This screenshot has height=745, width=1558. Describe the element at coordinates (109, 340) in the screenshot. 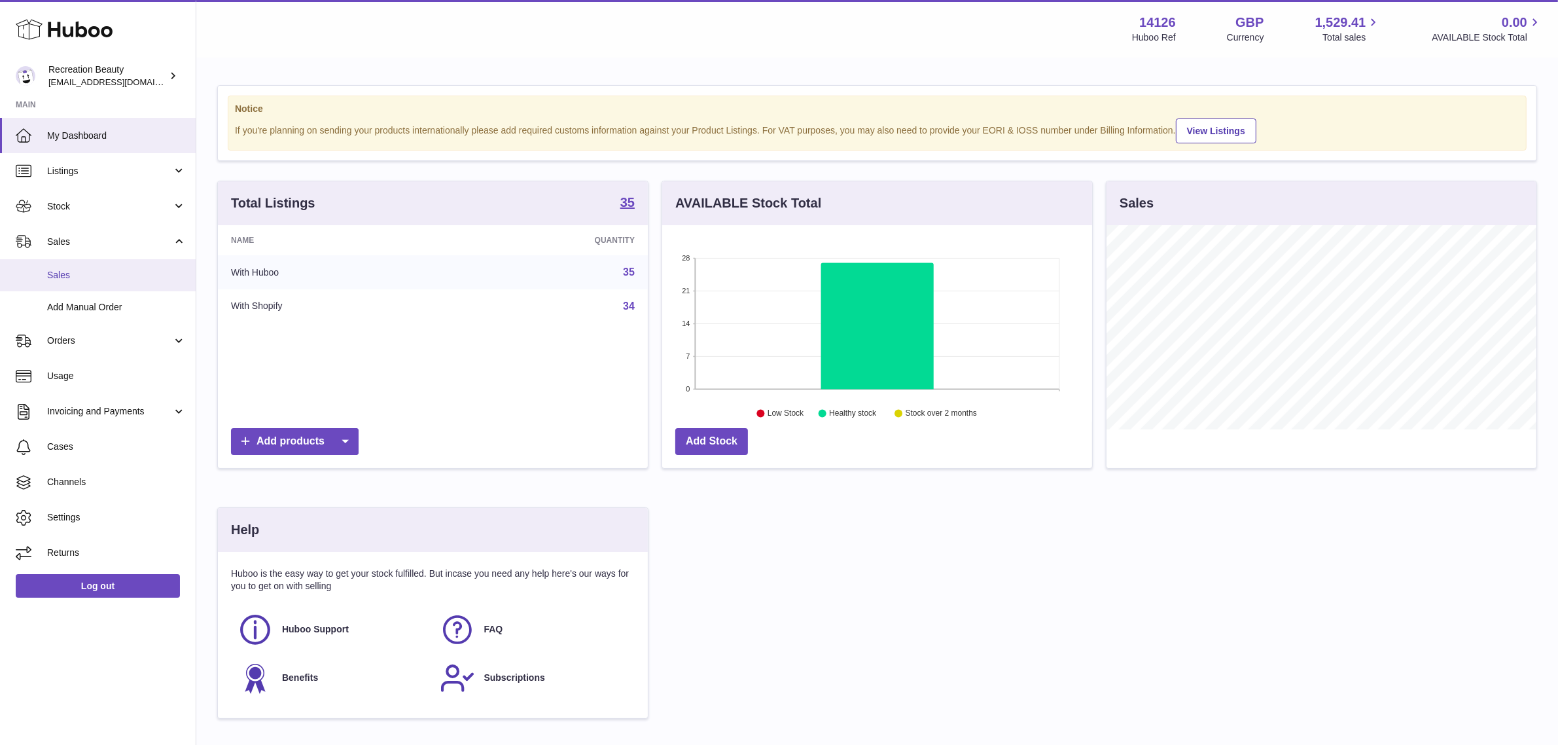

I see `span: Orders` at that location.